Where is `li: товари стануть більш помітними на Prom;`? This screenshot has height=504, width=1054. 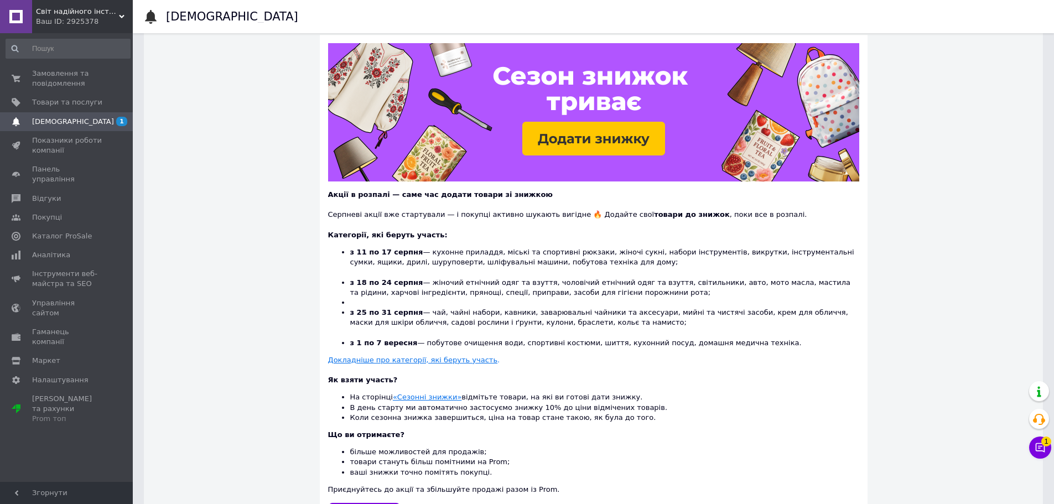 li: товари стануть більш помітними на Prom; is located at coordinates (605, 462).